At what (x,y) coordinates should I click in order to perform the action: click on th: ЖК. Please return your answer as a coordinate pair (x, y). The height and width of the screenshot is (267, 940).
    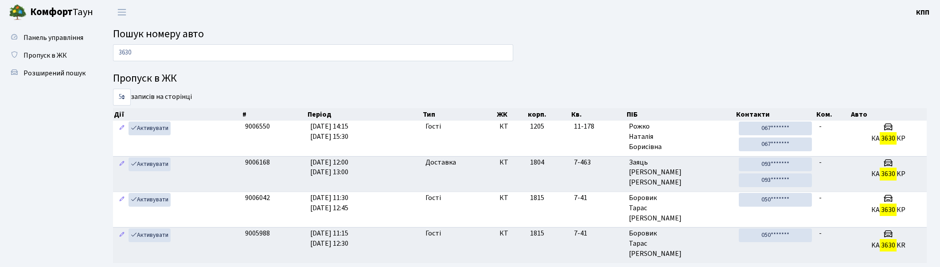
    Looking at the image, I should click on (511, 114).